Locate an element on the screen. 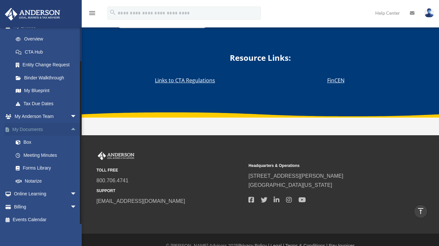  a: Online Learningarrow_drop_down is located at coordinates (45, 194).